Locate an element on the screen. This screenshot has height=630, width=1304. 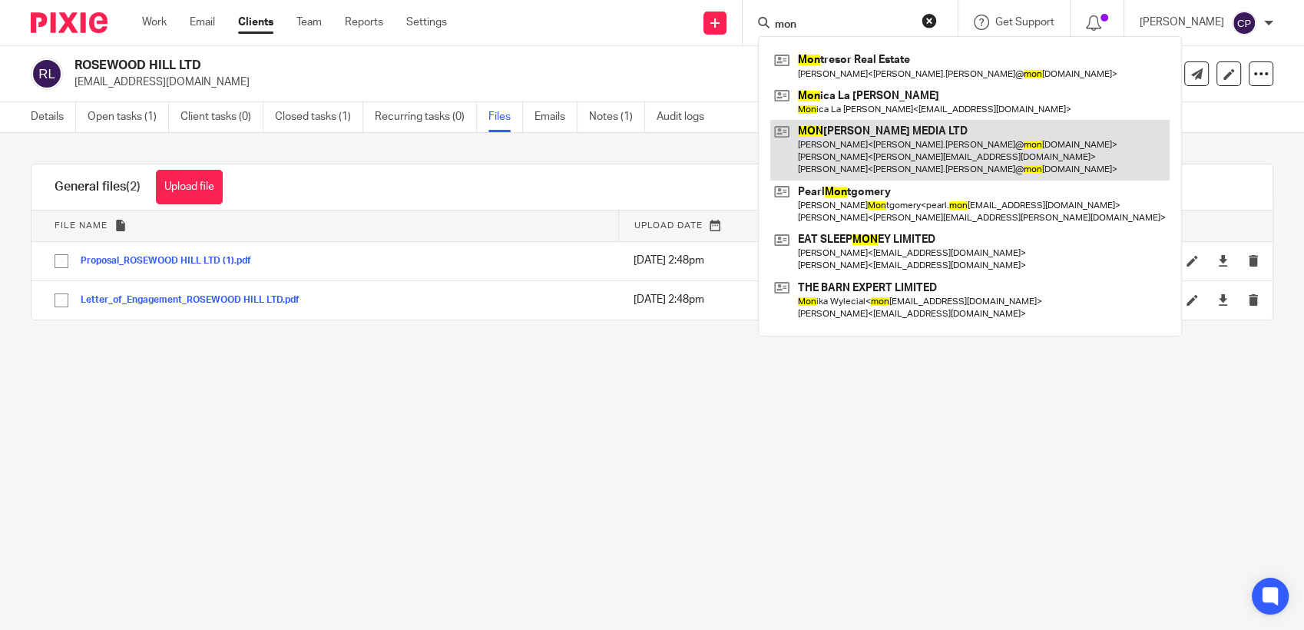
a: Clients is located at coordinates (256, 22).